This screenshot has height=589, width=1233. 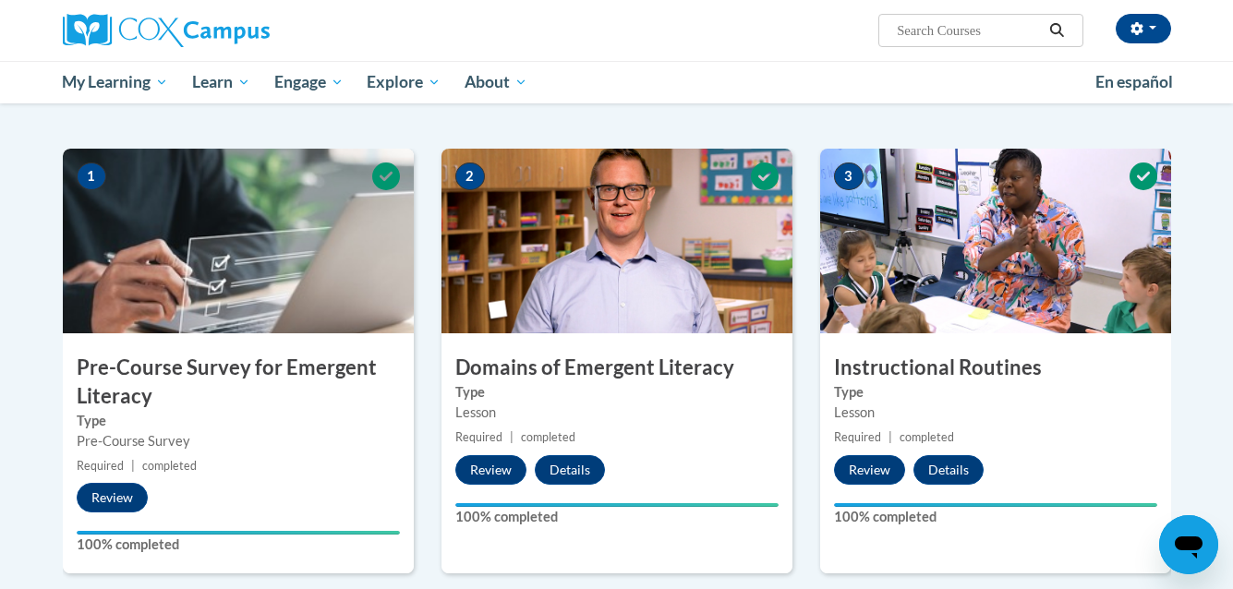 I want to click on a: About, so click(x=496, y=82).